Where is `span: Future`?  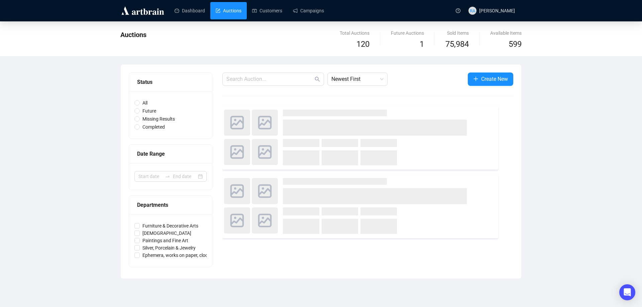 span: Future is located at coordinates (149, 111).